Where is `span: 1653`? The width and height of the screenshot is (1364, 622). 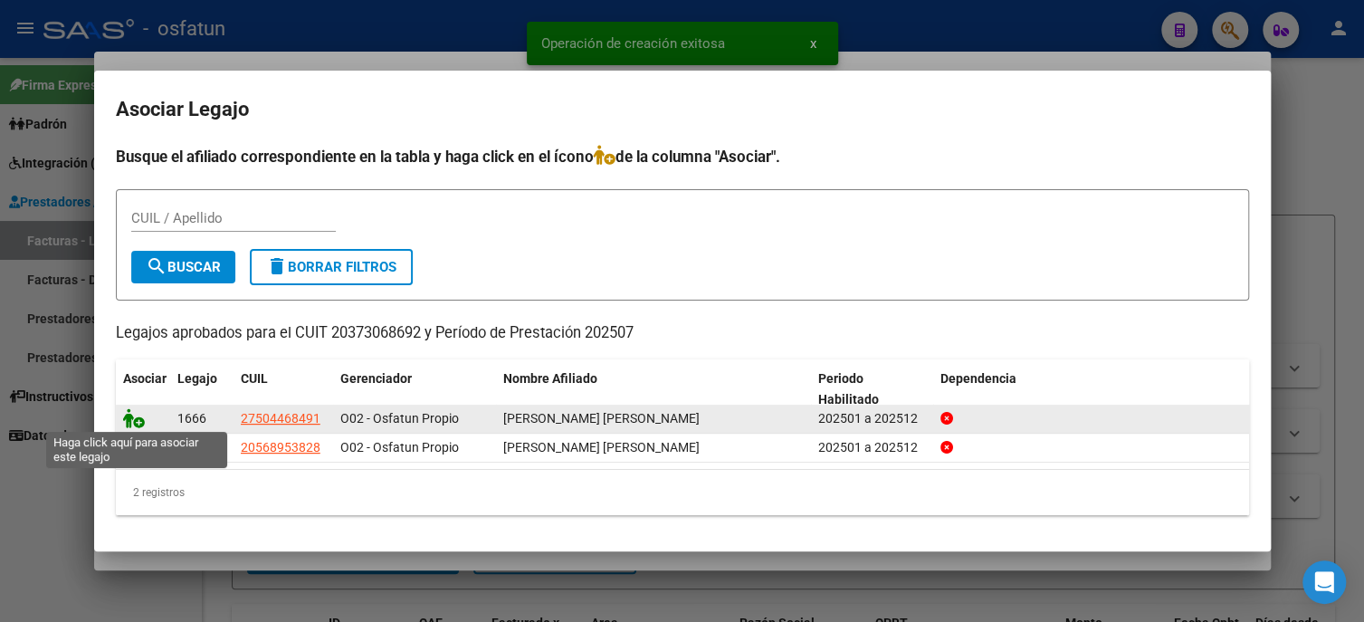 span: 1653 is located at coordinates (192, 447).